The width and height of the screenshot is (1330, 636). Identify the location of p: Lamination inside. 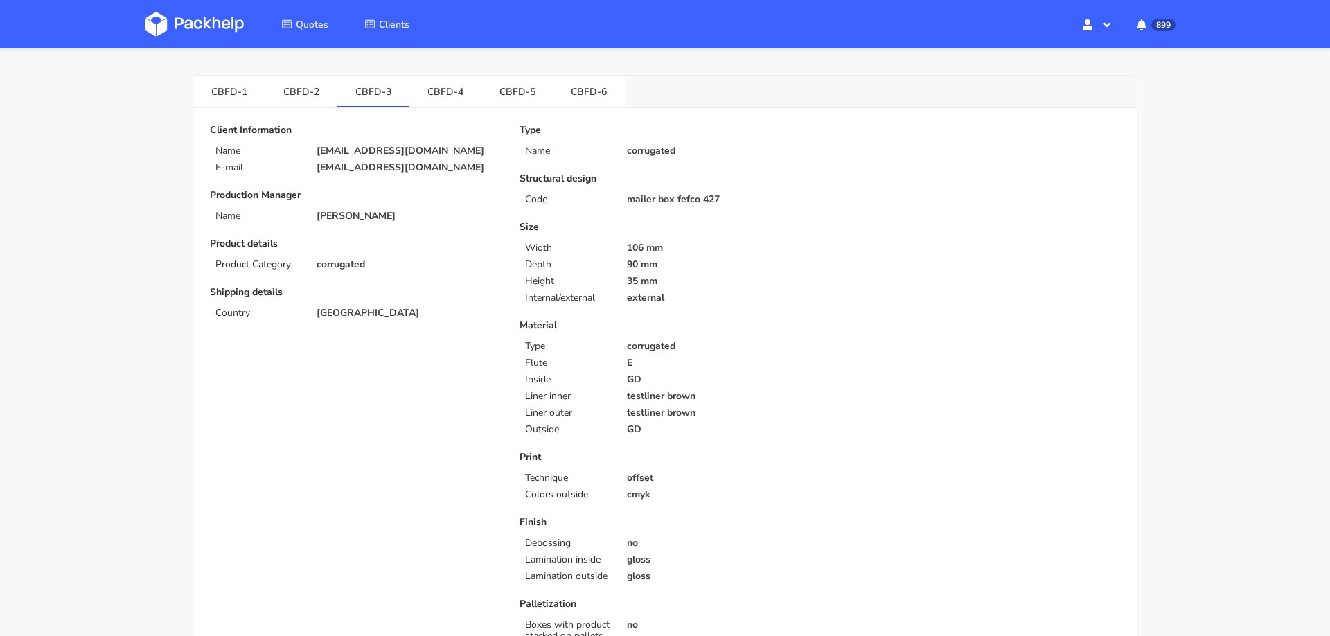
(567, 560).